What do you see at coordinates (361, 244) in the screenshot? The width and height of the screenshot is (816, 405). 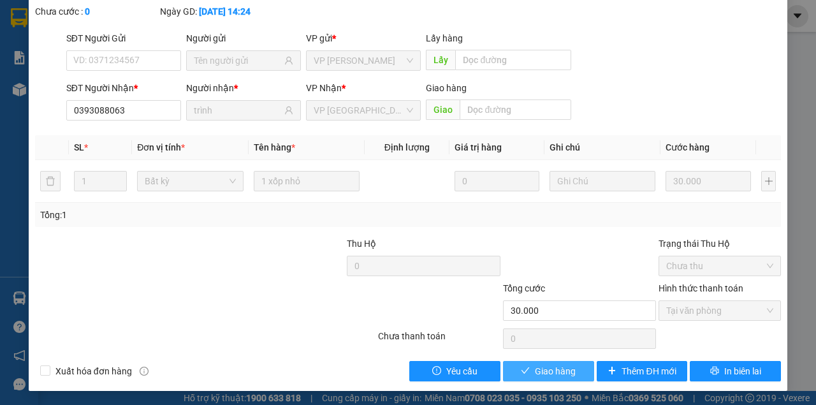 I see `span: Thu Hộ` at bounding box center [361, 244].